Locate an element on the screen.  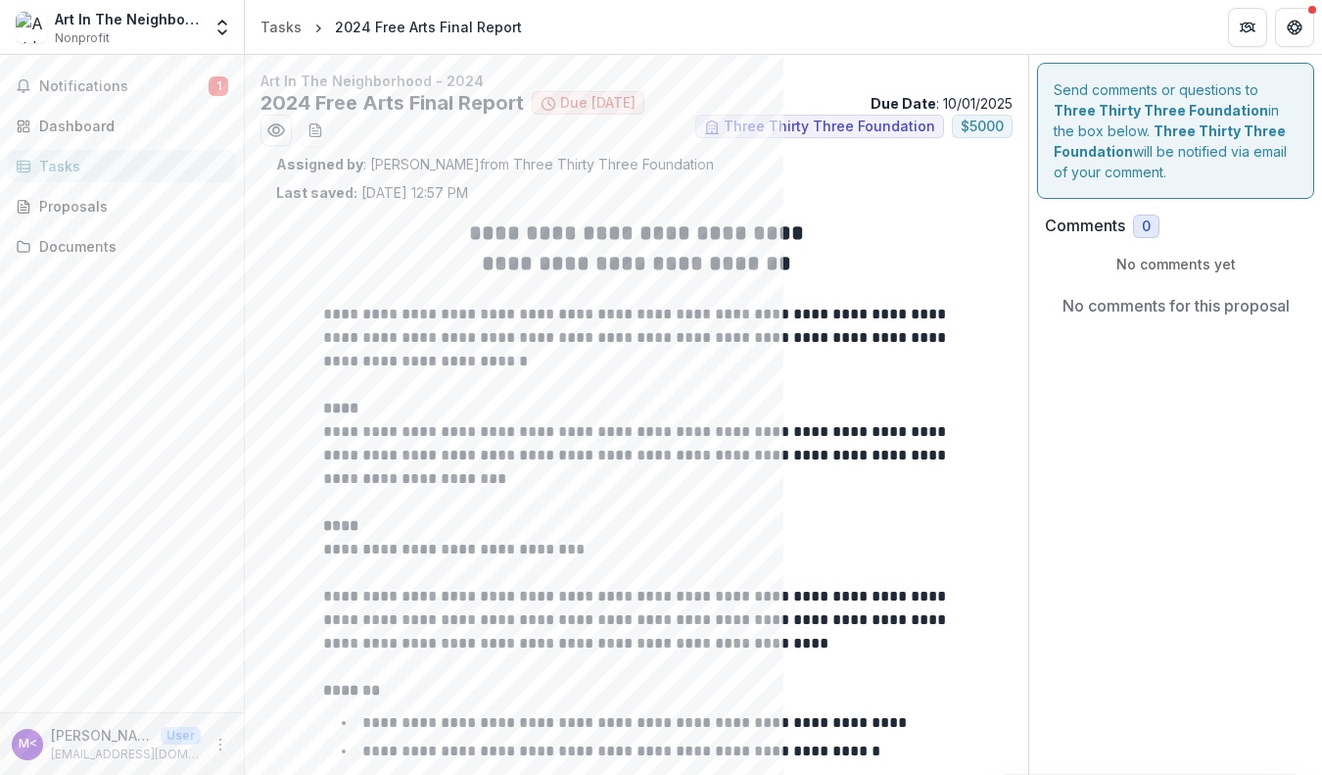
p: User is located at coordinates (180, 736).